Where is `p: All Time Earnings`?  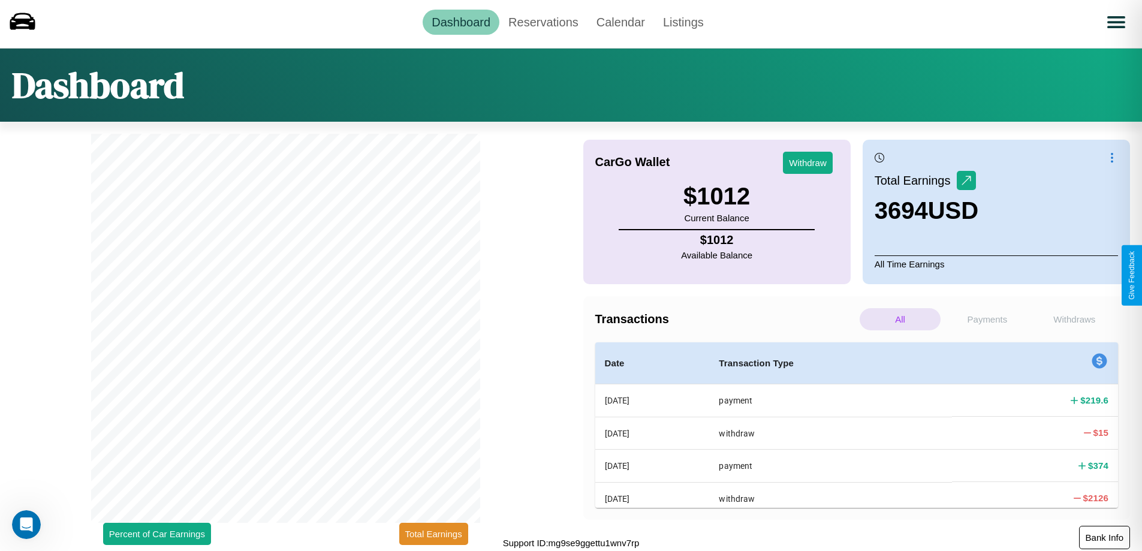 p: All Time Earnings is located at coordinates (996, 264).